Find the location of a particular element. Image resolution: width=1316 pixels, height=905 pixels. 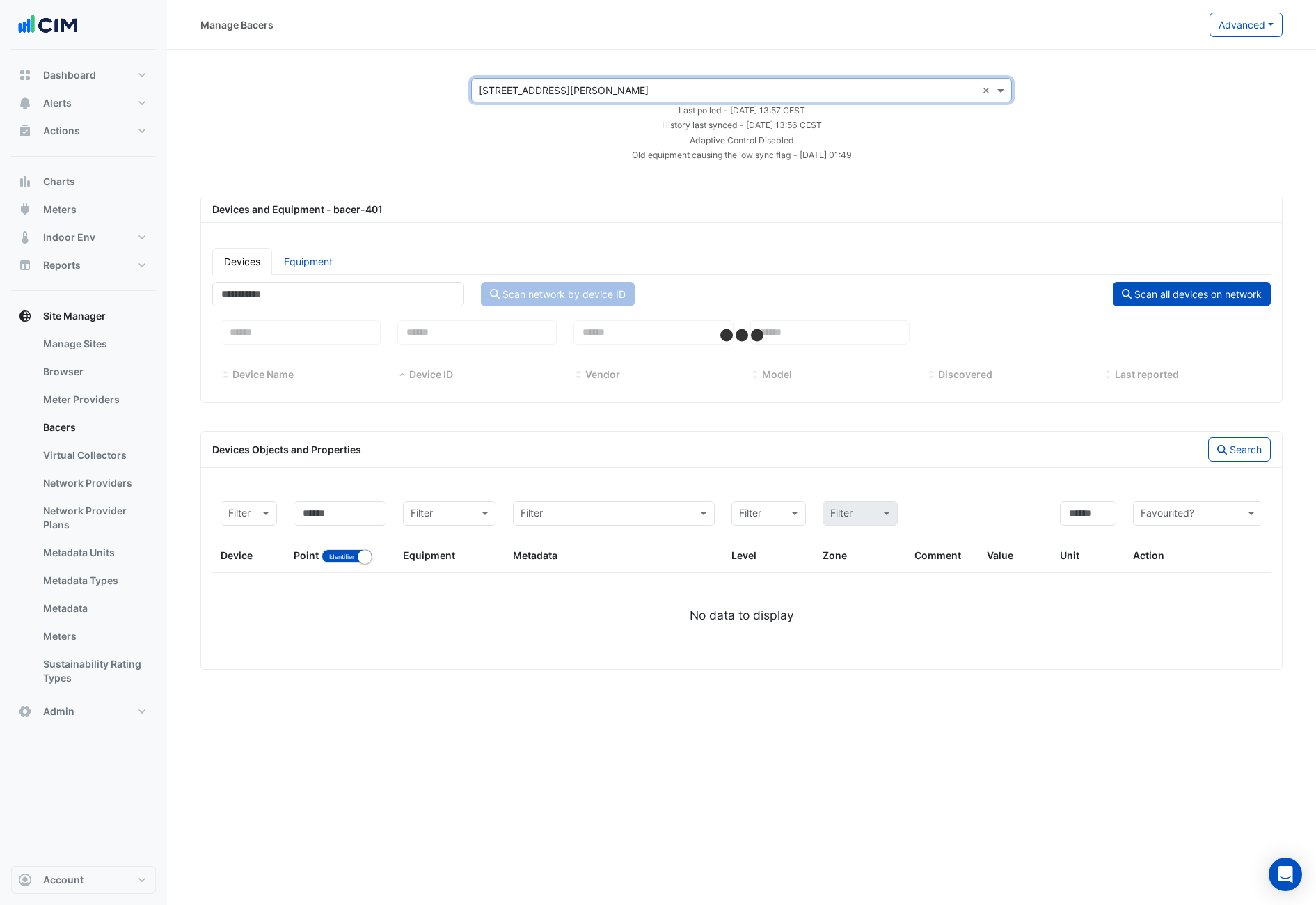

app-icon: Reports is located at coordinates (25, 266).